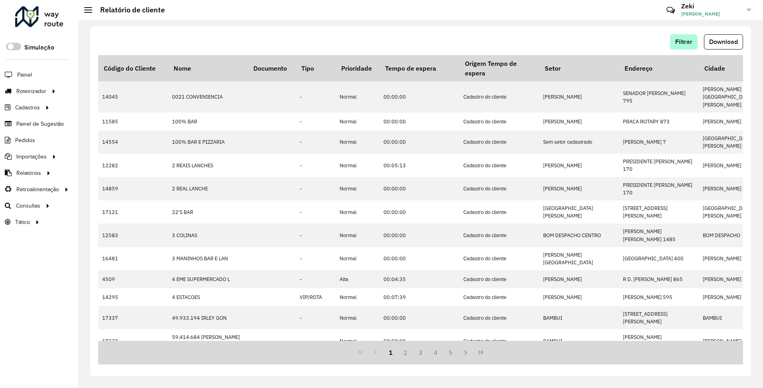 The height and width of the screenshot is (388, 763). I want to click on span: Tático, so click(22, 222).